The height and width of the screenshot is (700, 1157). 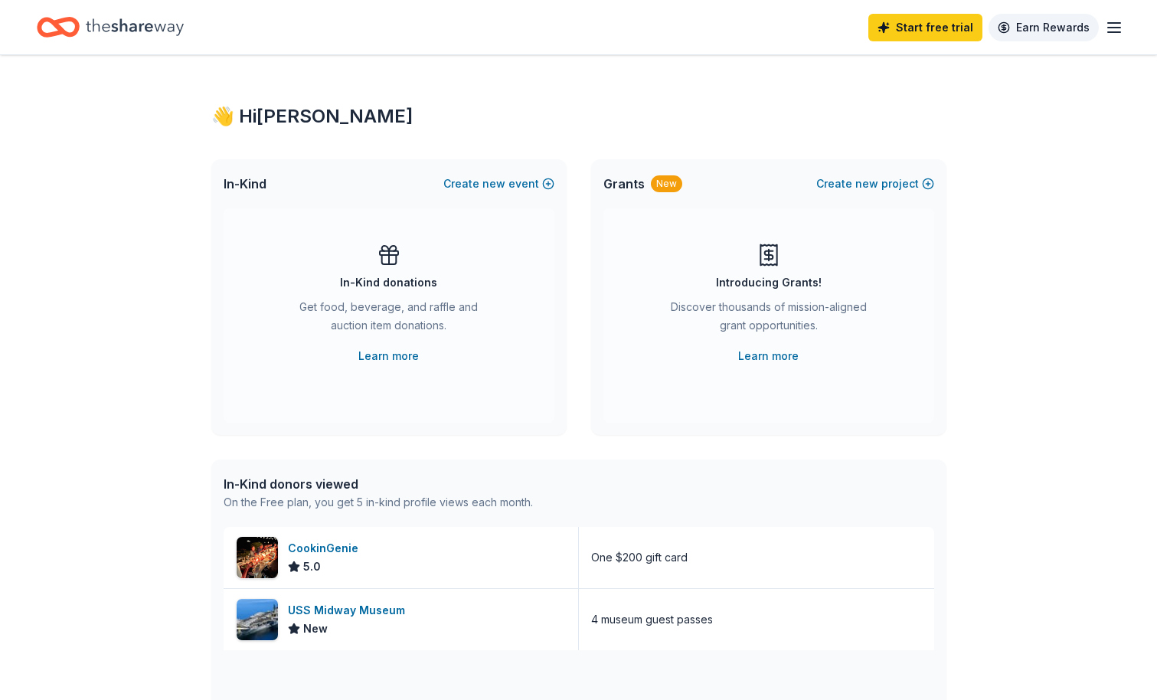 What do you see at coordinates (257, 619) in the screenshot?
I see `img: Image for USS Midway Museum` at bounding box center [257, 619].